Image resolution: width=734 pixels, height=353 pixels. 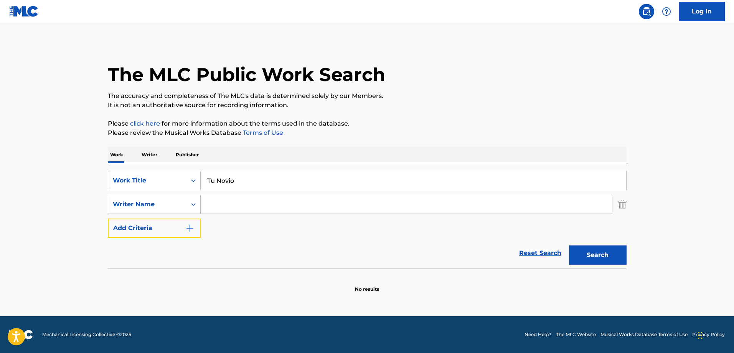 What do you see at coordinates (262, 132) in the screenshot?
I see `a: Terms of Use` at bounding box center [262, 132].